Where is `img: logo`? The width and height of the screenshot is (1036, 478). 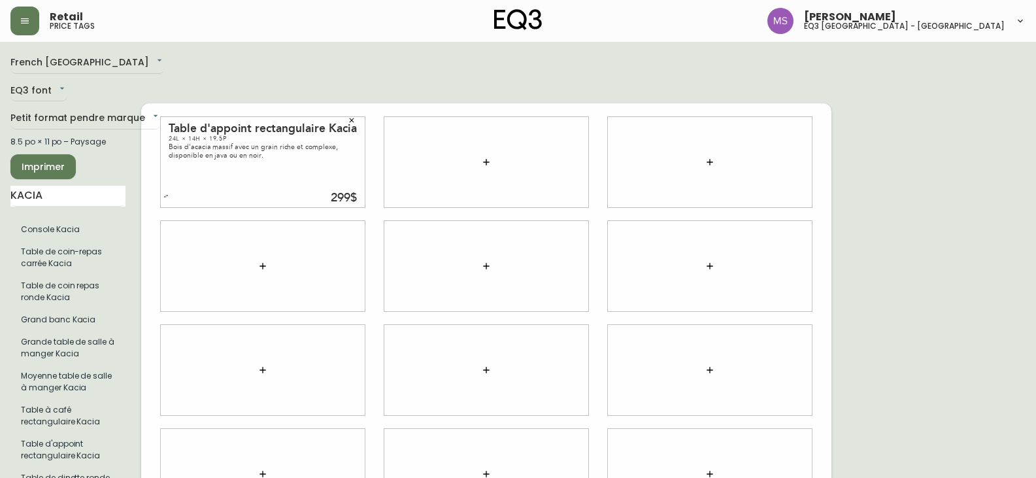
img: logo is located at coordinates (518, 20).